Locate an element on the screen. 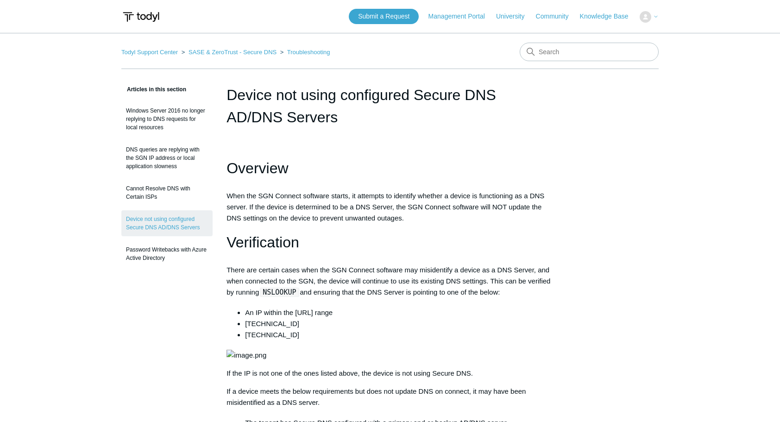 This screenshot has width=780, height=422. span: There are certain cases when the SGN Connect software may misidentify a device as a DNS Server, a... is located at coordinates (388, 281).